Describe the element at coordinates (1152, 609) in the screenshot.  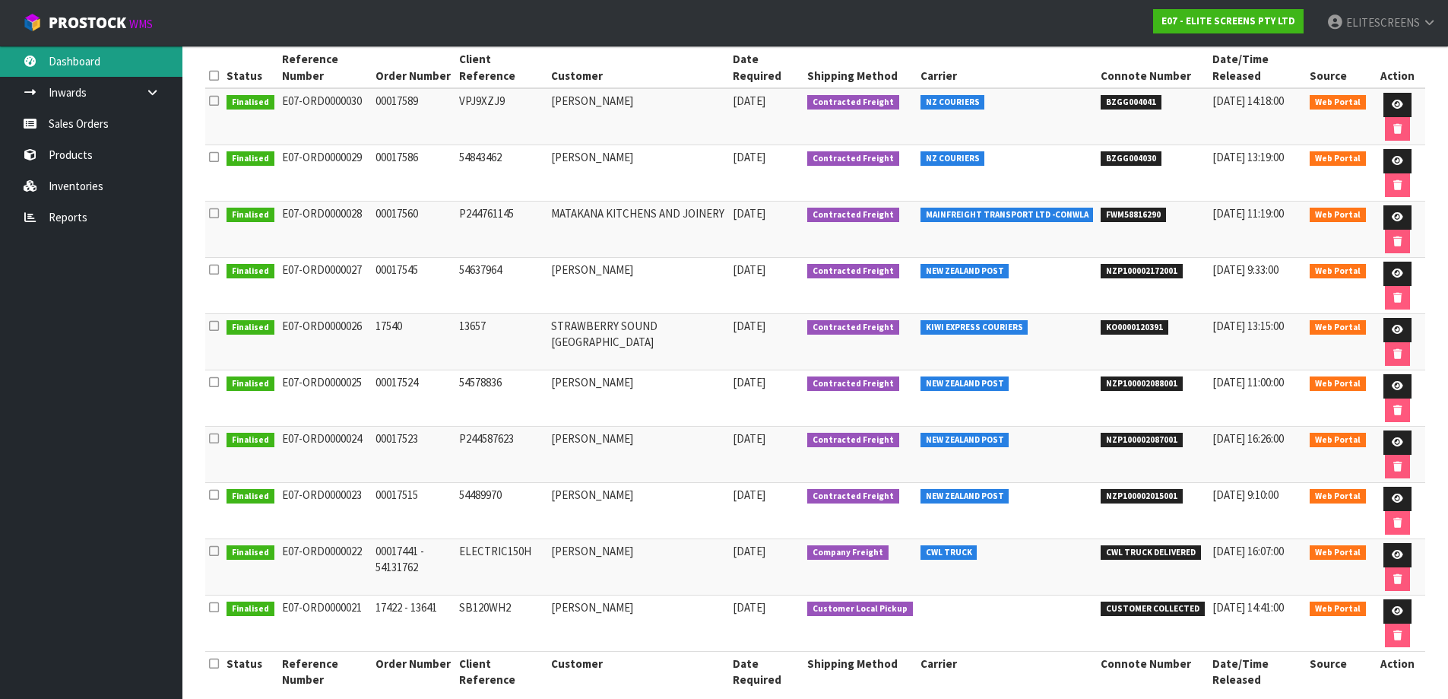
I see `span: CUSTOMER COLLECTED` at that location.